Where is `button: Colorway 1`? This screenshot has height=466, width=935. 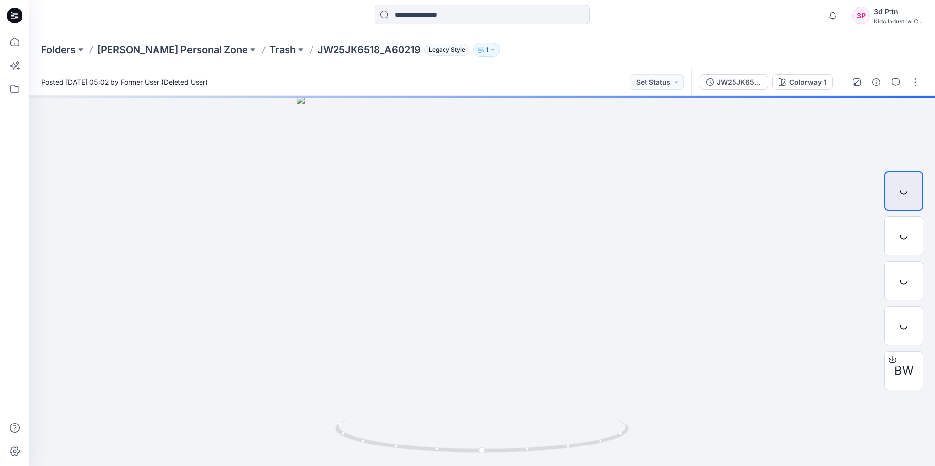 button: Colorway 1 is located at coordinates (802, 82).